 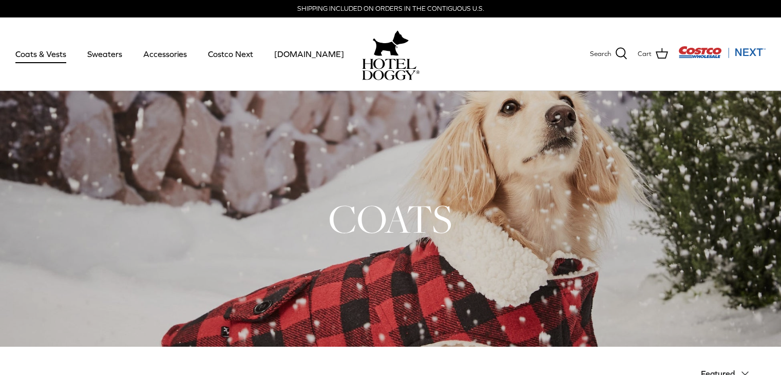 I want to click on a: hoteldoggy.com hoteldoggycom, so click(x=391, y=54).